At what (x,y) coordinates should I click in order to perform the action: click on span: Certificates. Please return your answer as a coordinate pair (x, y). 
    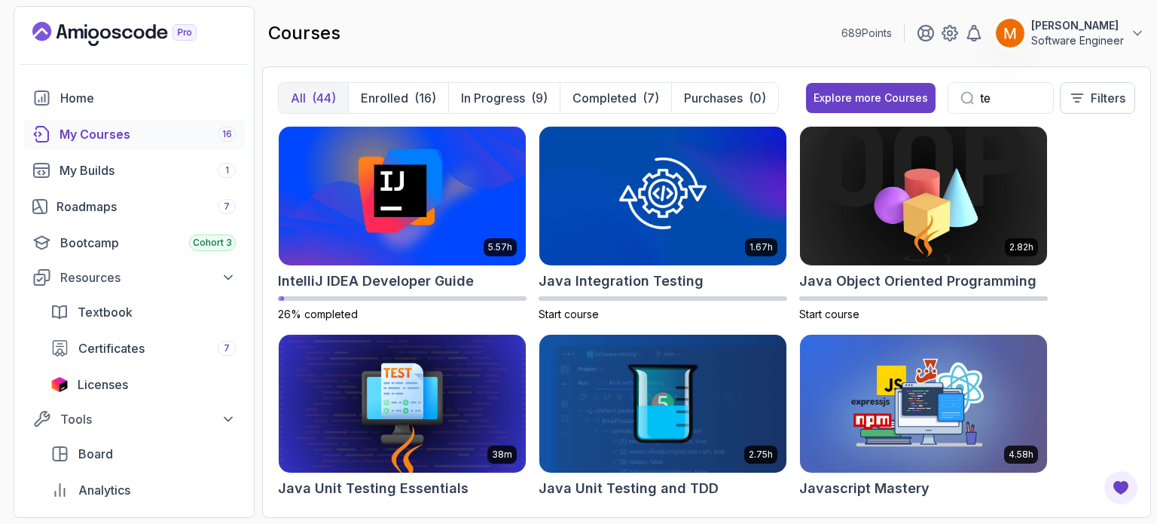
    Looking at the image, I should click on (111, 348).